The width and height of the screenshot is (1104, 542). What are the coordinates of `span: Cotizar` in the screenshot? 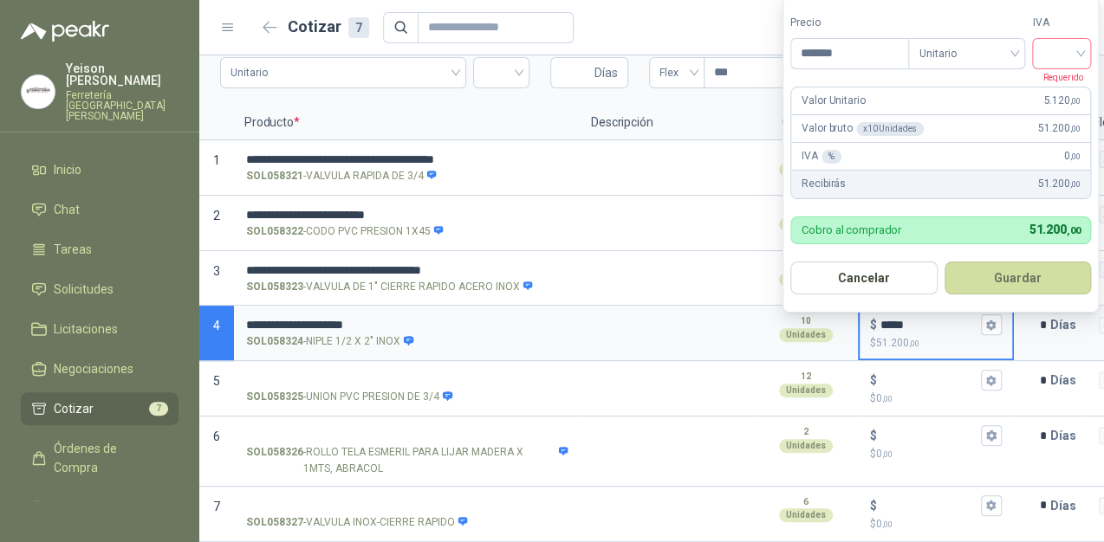 It's located at (74, 409).